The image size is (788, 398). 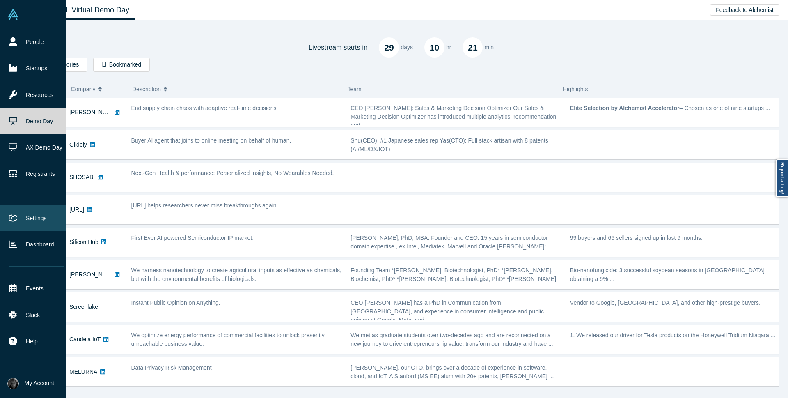 I want to click on span: End supply chain chaos with adaptive real-time decisions, so click(x=204, y=108).